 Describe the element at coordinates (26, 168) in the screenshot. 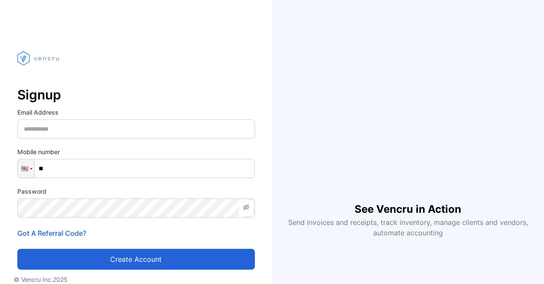

I see `div: United States: + 1` at that location.